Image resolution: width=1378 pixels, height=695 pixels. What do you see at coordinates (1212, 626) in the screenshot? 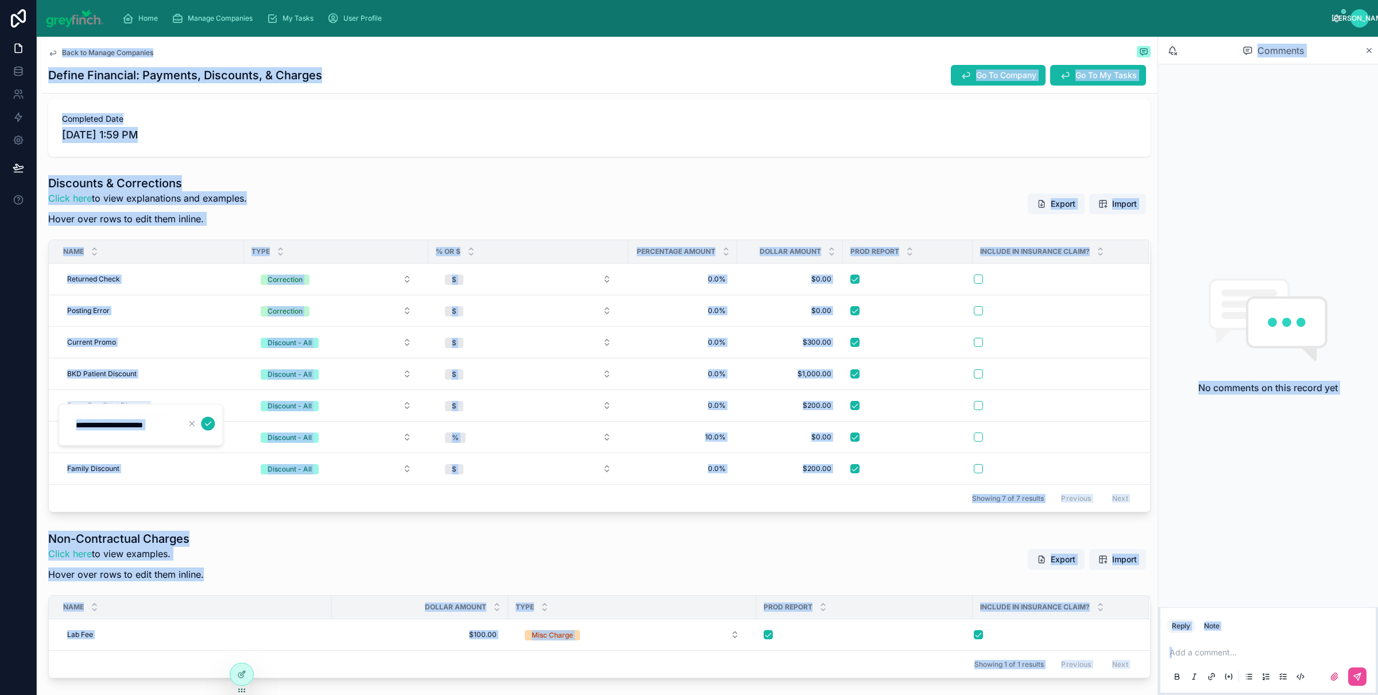
I see `button: Note` at bounding box center [1212, 626].